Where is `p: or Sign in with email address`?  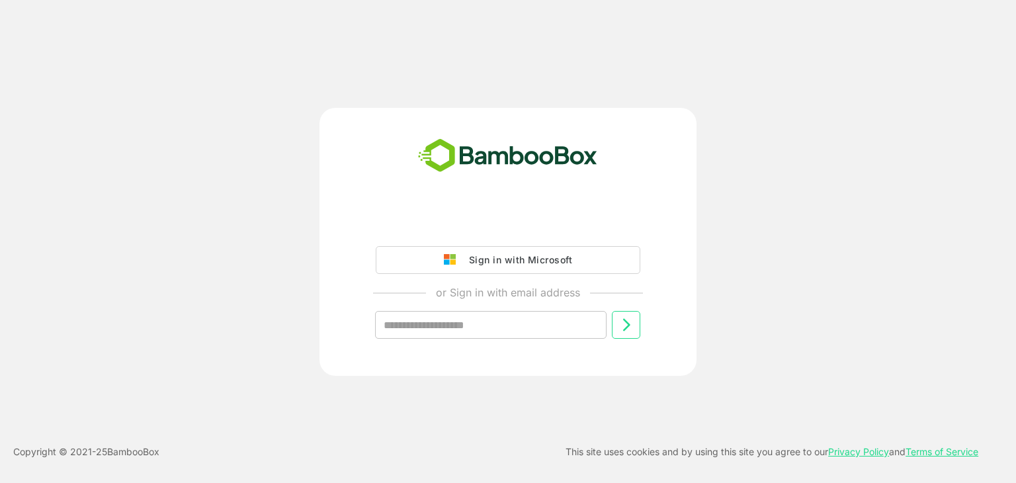
p: or Sign in with email address is located at coordinates (508, 292).